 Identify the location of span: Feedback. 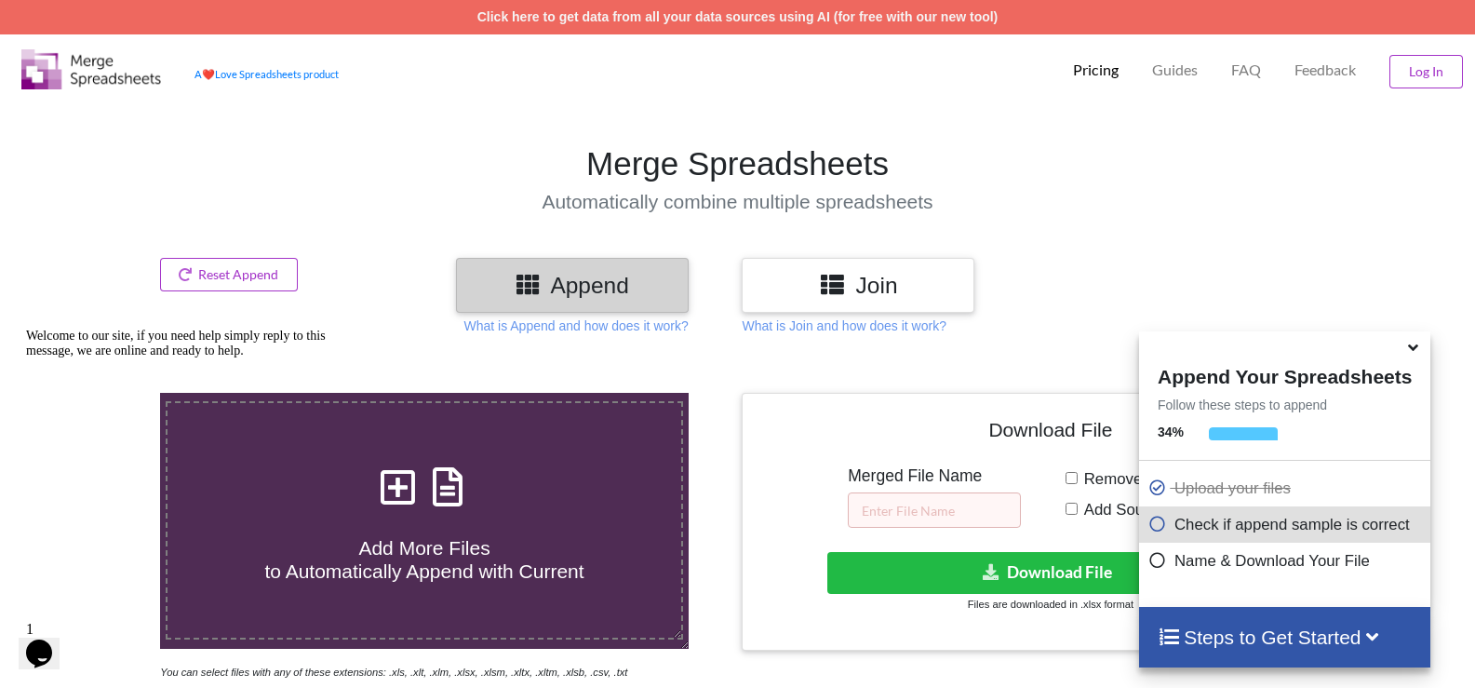
(1325, 70).